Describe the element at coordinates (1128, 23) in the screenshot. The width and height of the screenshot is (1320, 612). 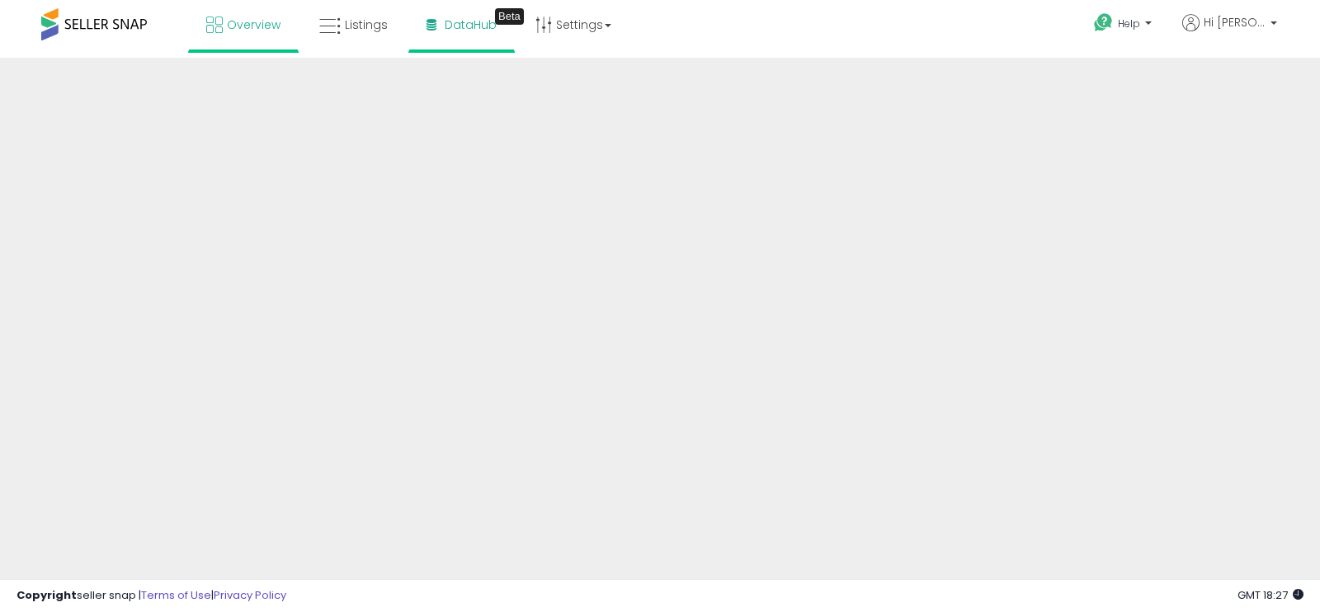
I see `span: Help` at that location.